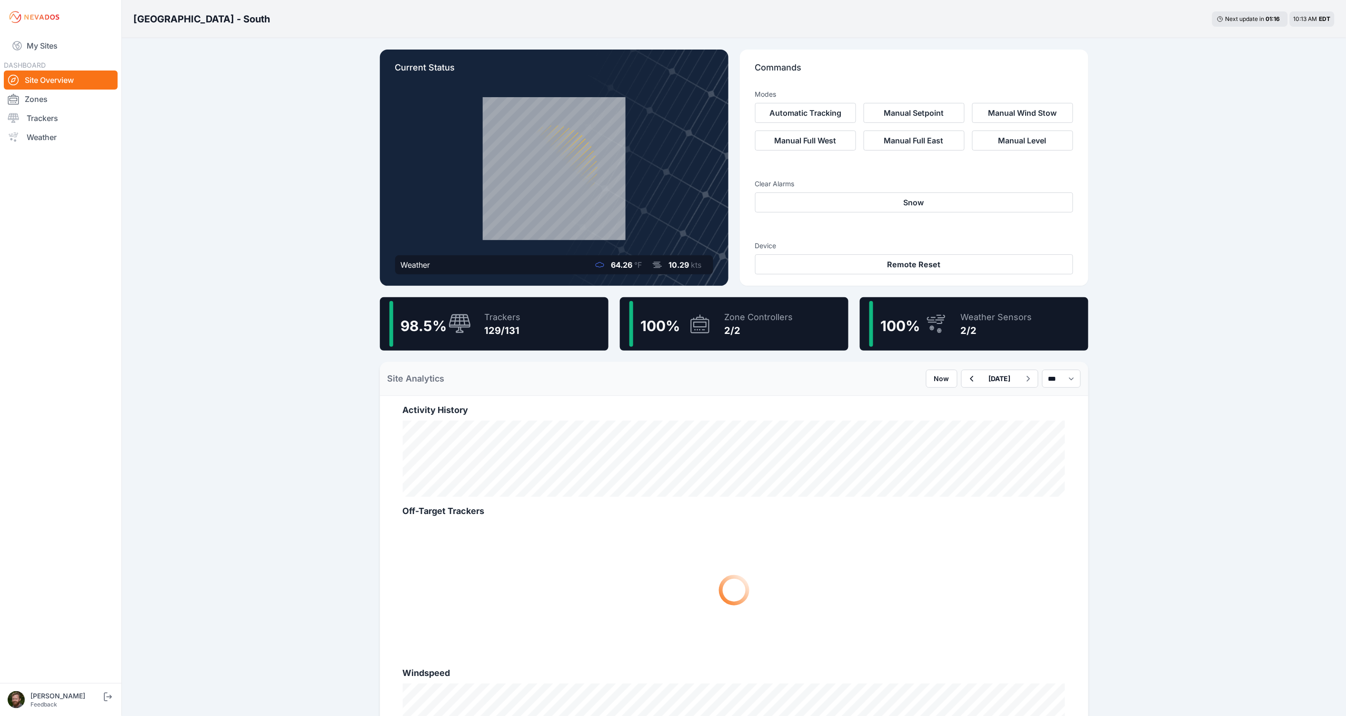 The height and width of the screenshot is (716, 1346). What do you see at coordinates (734, 410) in the screenshot?
I see `h2: Activity History` at bounding box center [734, 410].